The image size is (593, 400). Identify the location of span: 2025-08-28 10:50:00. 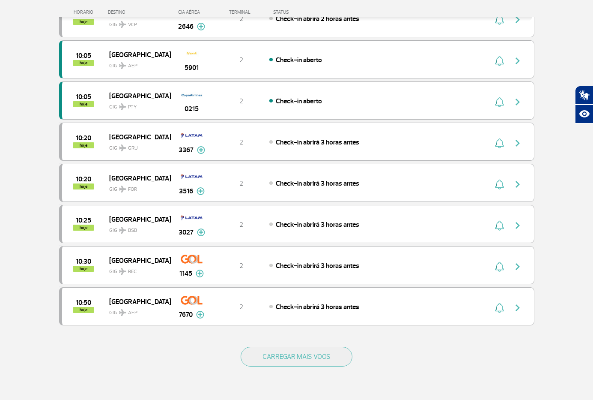
(84, 303).